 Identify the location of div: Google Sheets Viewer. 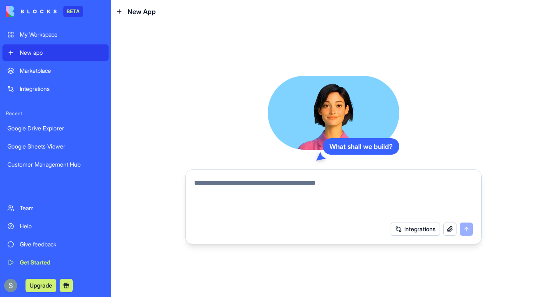
(56, 146).